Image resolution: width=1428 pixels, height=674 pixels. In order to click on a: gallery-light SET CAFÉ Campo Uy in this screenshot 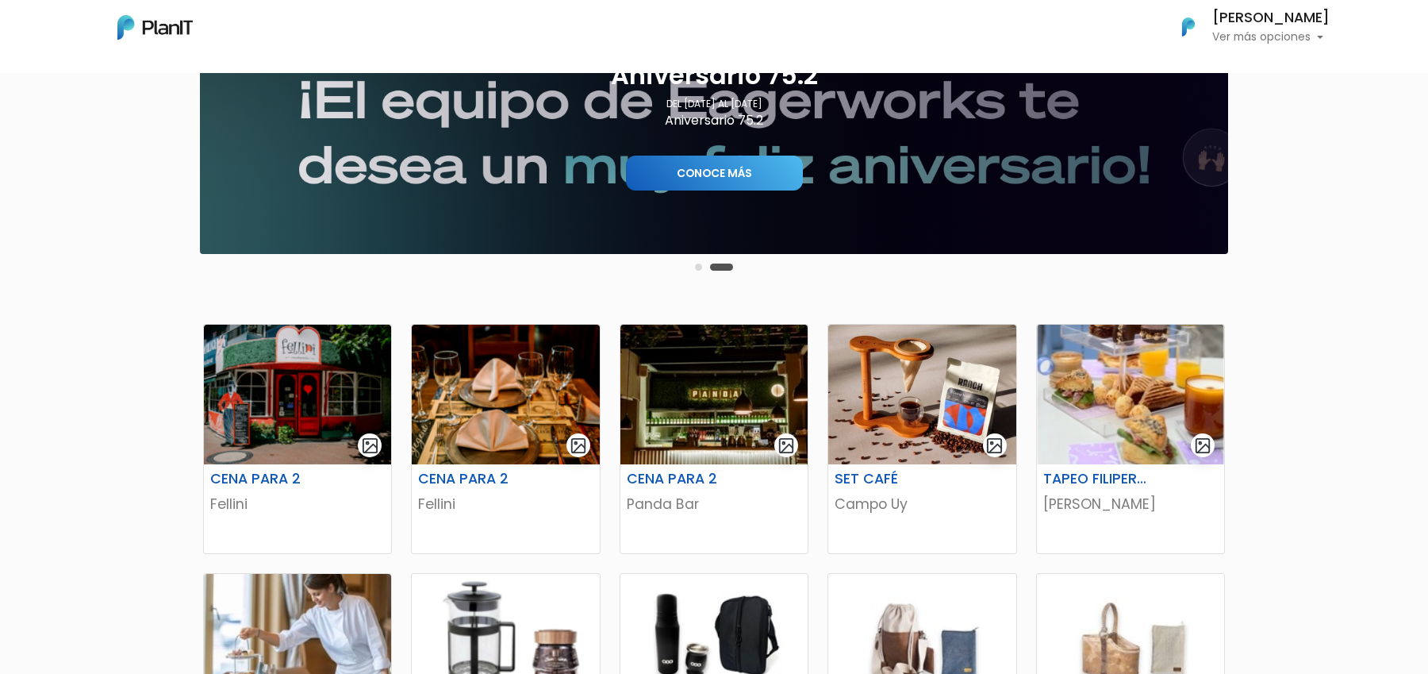, I will do `click(922, 439)`.